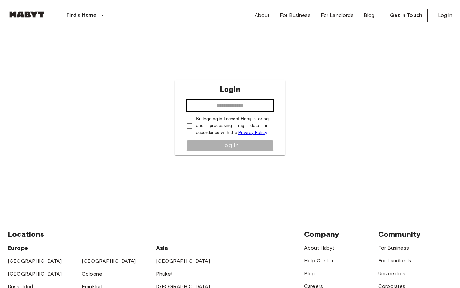 This screenshot has height=288, width=460. I want to click on a: About, so click(262, 15).